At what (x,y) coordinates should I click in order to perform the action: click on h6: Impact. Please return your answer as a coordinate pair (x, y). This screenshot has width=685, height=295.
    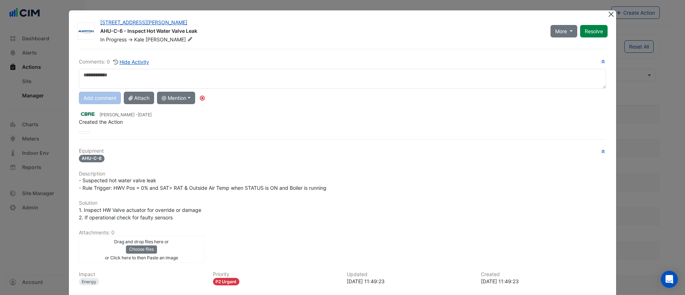
    Looking at the image, I should click on (142, 275).